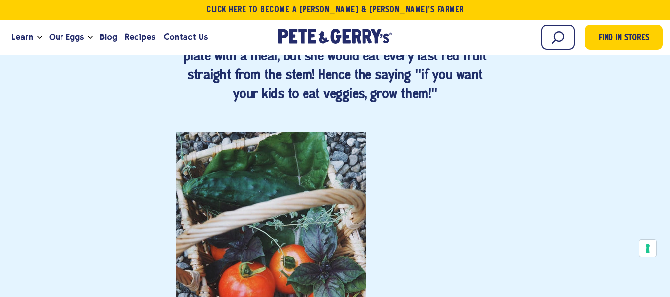 This screenshot has width=670, height=297. Describe the element at coordinates (140, 37) in the screenshot. I see `span: Recipes` at that location.